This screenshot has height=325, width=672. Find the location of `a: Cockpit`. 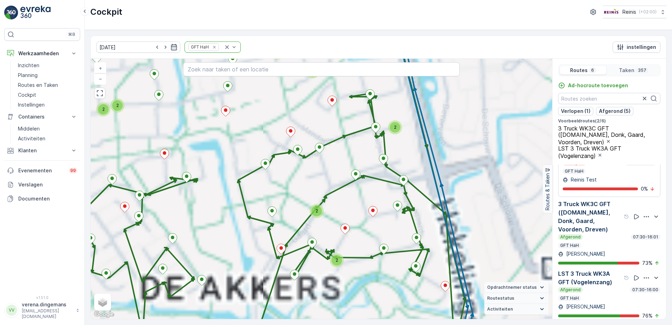

a: Cockpit is located at coordinates (47, 95).